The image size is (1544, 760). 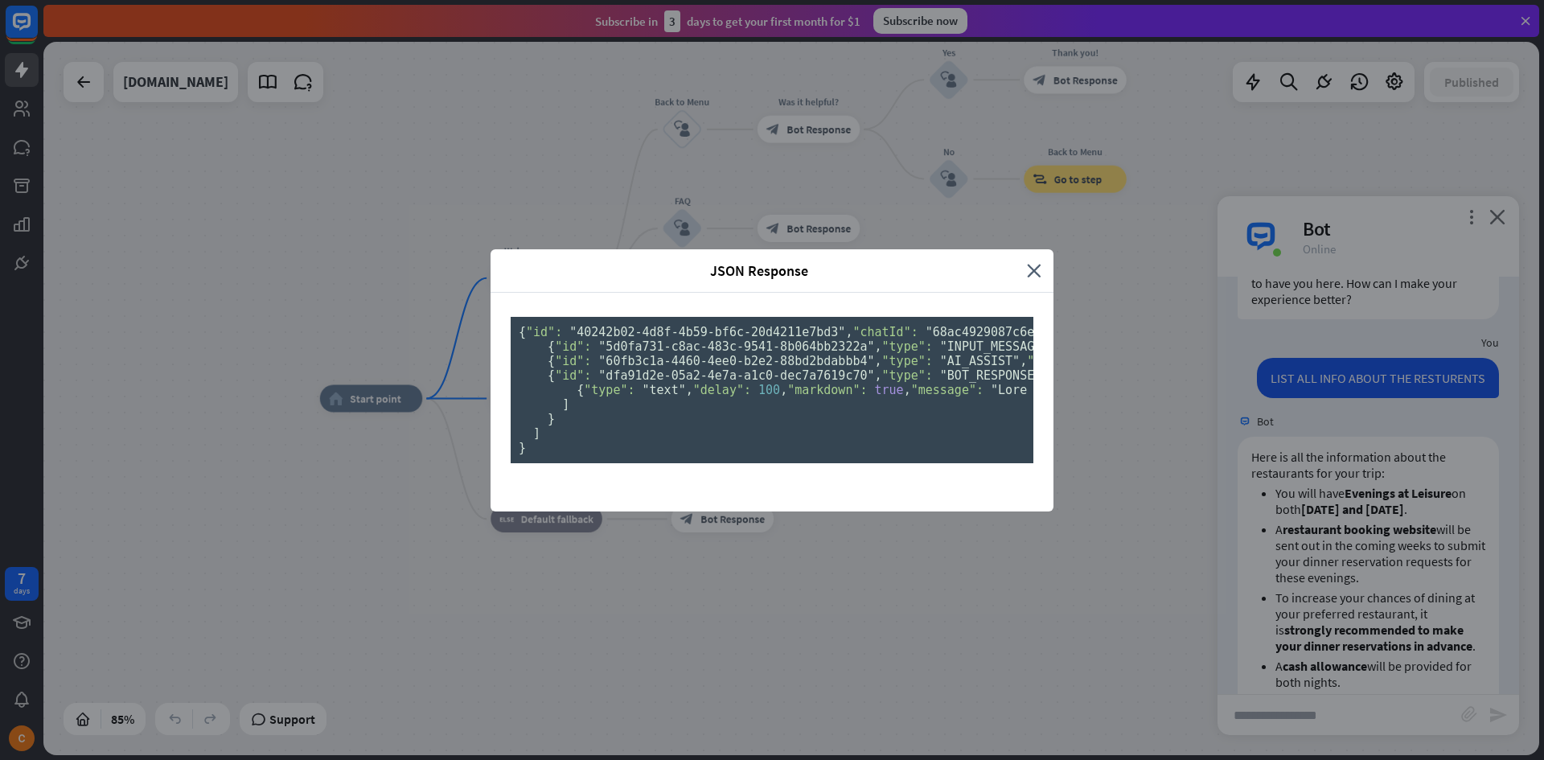 What do you see at coordinates (1019, 332) in the screenshot?
I see `span: "68ac4929087c6e0007de6aea"` at bounding box center [1019, 332].